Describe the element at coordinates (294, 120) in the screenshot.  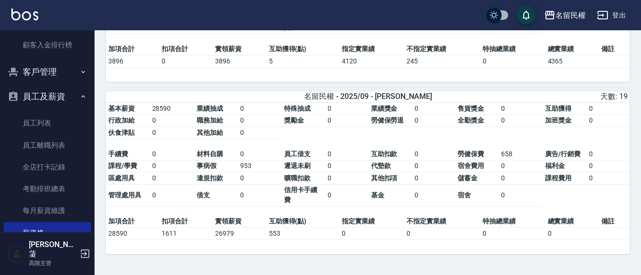
I see `span: 獎勵金` at that location.